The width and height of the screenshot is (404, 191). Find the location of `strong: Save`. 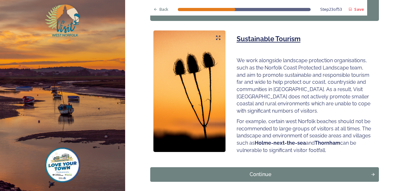

strong: Save is located at coordinates (359, 9).